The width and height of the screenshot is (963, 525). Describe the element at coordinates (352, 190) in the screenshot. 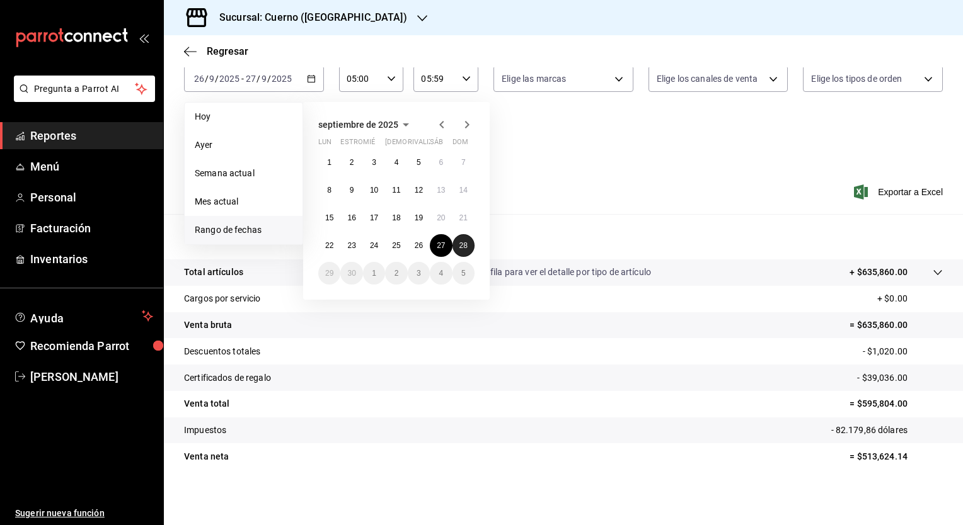

I see `abbr: 9 de septiembre de 2025` at that location.